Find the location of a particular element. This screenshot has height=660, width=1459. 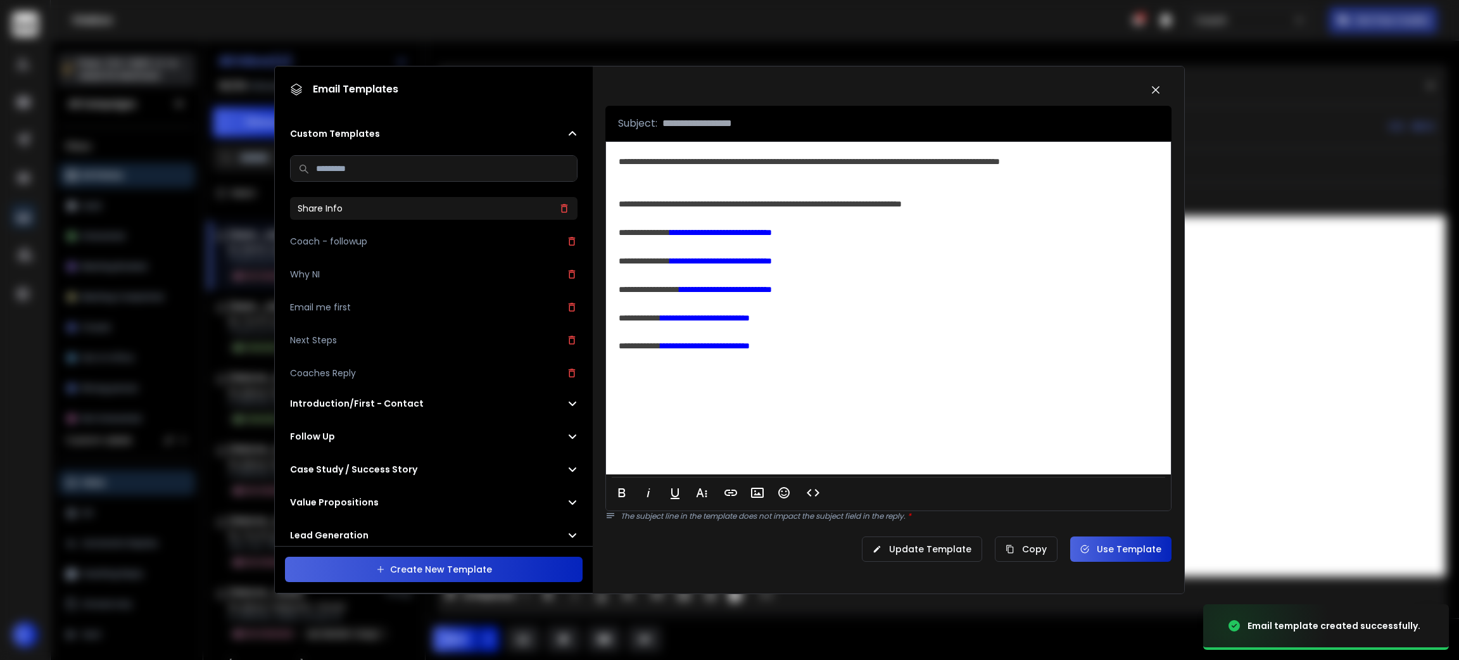

button: Code View is located at coordinates (813, 493).